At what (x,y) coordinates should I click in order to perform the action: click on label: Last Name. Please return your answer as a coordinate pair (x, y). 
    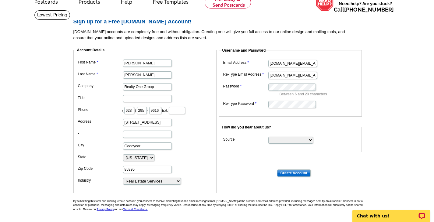
    Looking at the image, I should click on (100, 74).